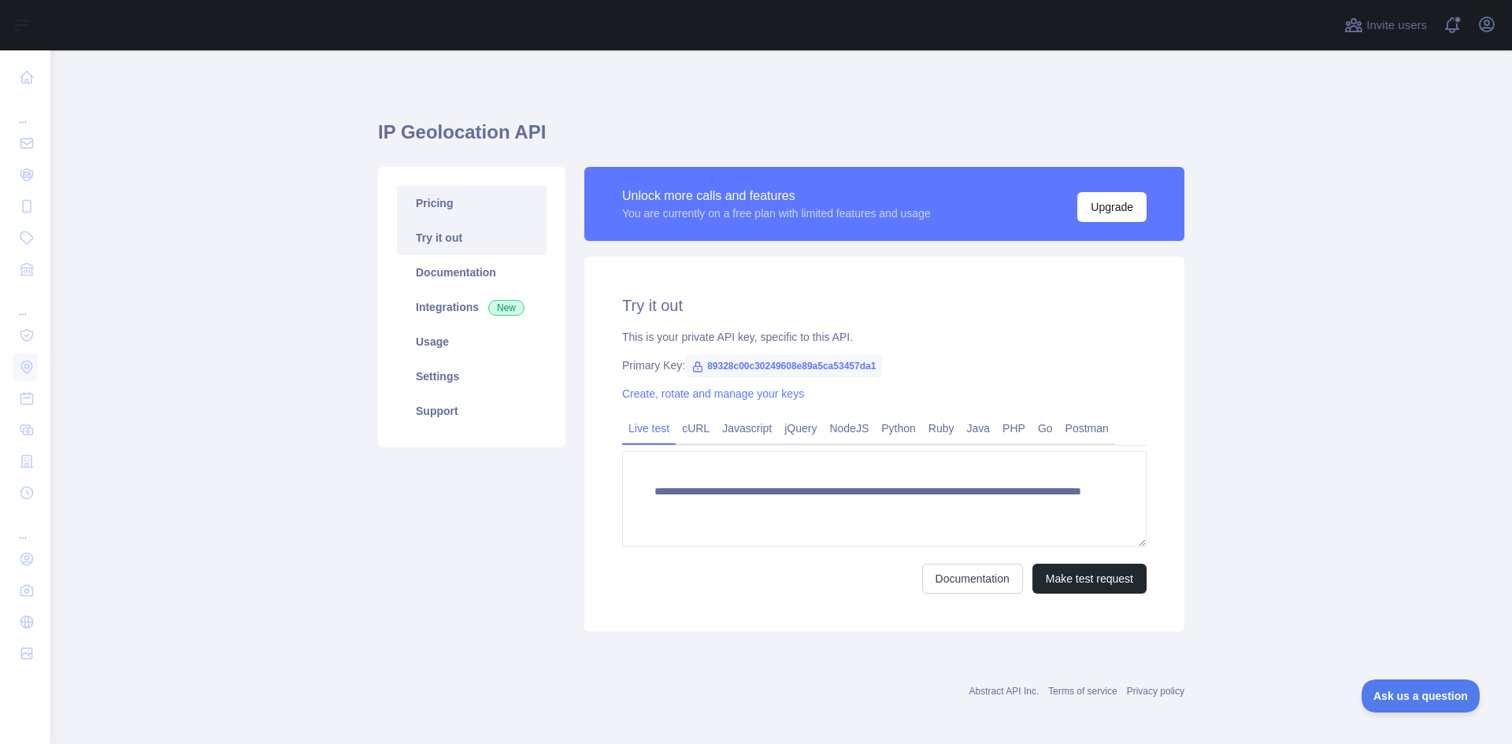 The width and height of the screenshot is (1512, 744). Describe the element at coordinates (941, 428) in the screenshot. I see `a: Ruby` at that location.